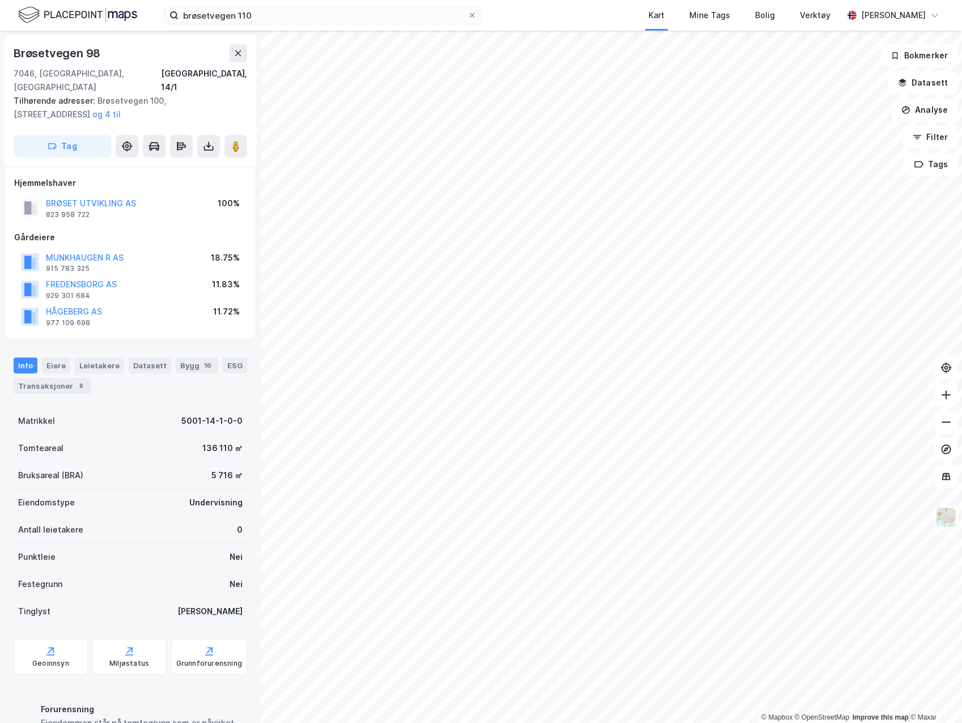  What do you see at coordinates (240, 530) in the screenshot?
I see `div: 0` at bounding box center [240, 530].